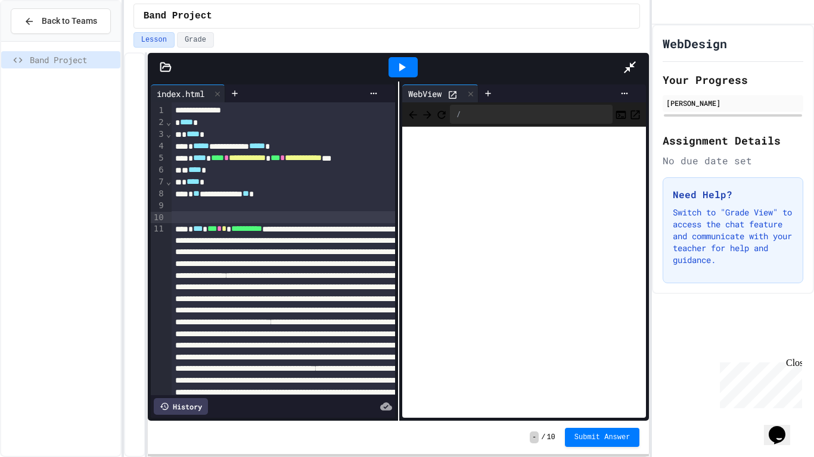 Image resolution: width=814 pixels, height=457 pixels. I want to click on button: Submit Answer, so click(602, 438).